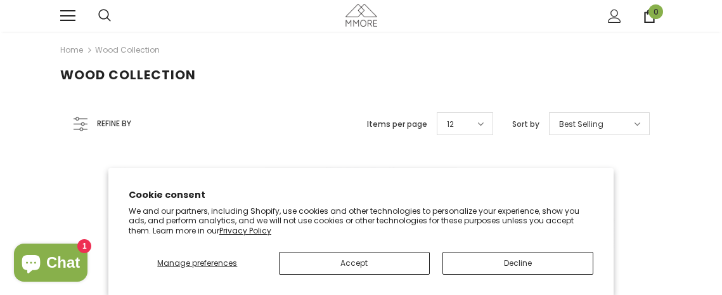  What do you see at coordinates (354, 263) in the screenshot?
I see `button: Accept` at bounding box center [354, 263].